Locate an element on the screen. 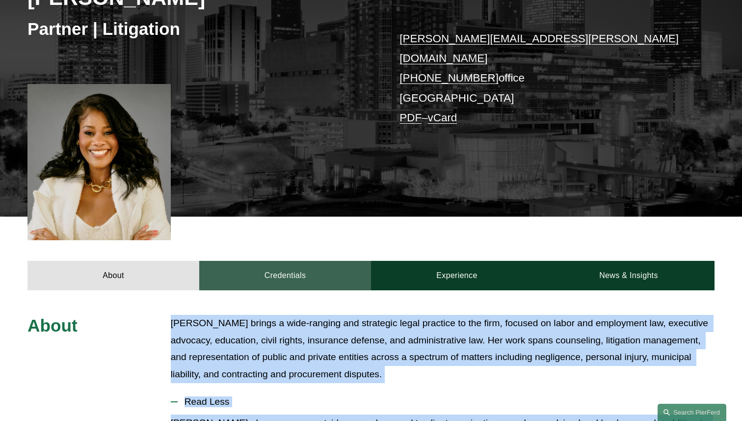  a: PDF is located at coordinates (411, 117).